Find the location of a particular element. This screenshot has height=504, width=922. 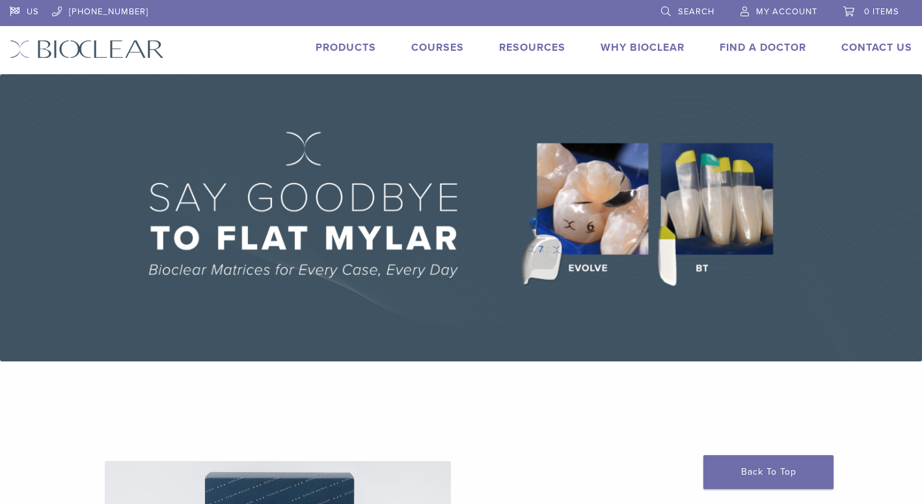

a: Back To Top is located at coordinates (769, 472).